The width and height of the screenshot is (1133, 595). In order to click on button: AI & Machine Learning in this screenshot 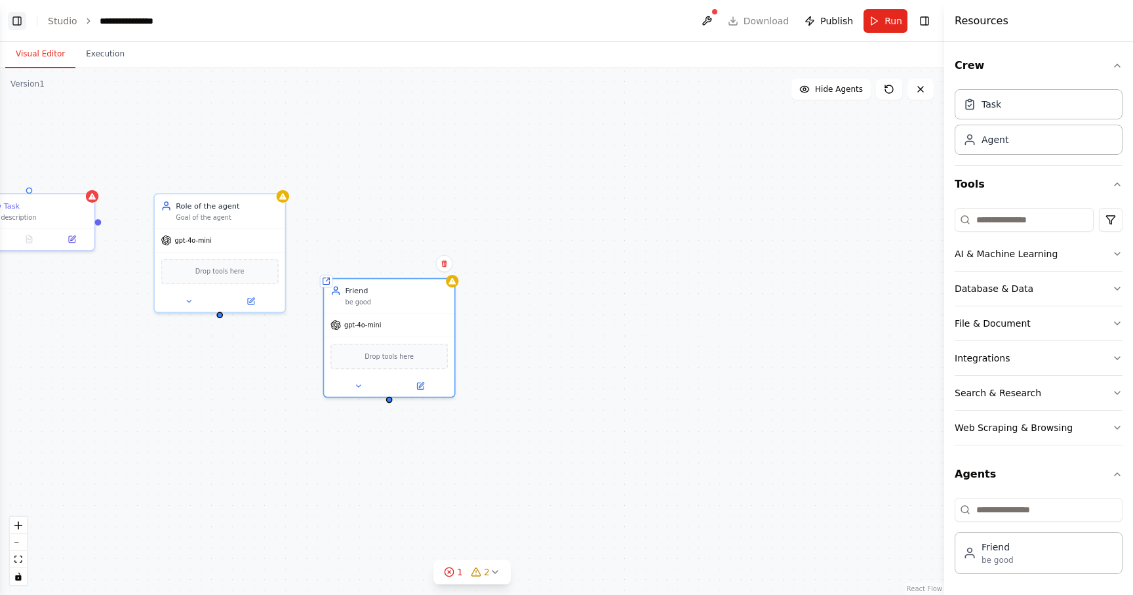, I will do `click(1039, 254)`.